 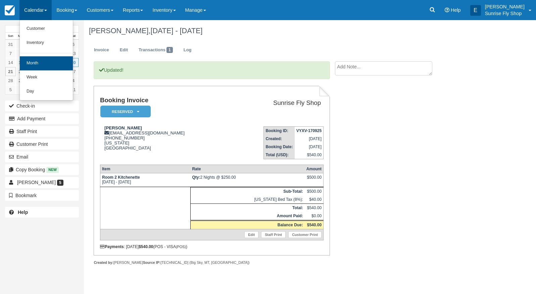 What do you see at coordinates (10, 53) in the screenshot?
I see `a: 7` at bounding box center [10, 53].